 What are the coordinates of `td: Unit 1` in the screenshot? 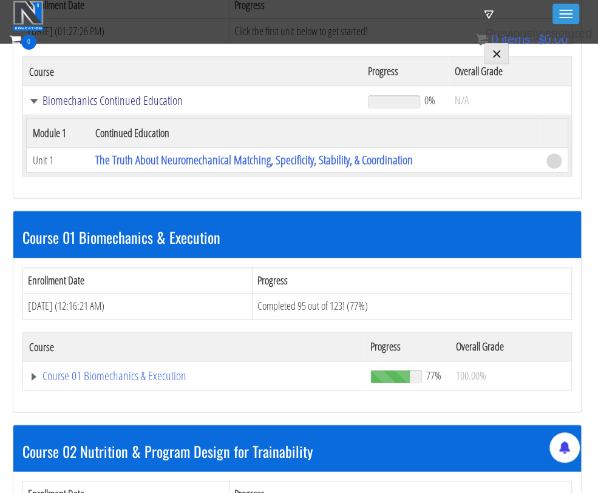 It's located at (58, 160).